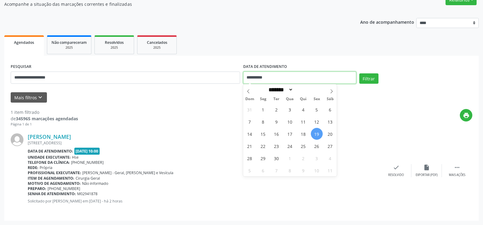 The image size is (483, 225). Describe the element at coordinates (303, 170) in the screenshot. I see `span: Outubro 9, 2025` at that location.